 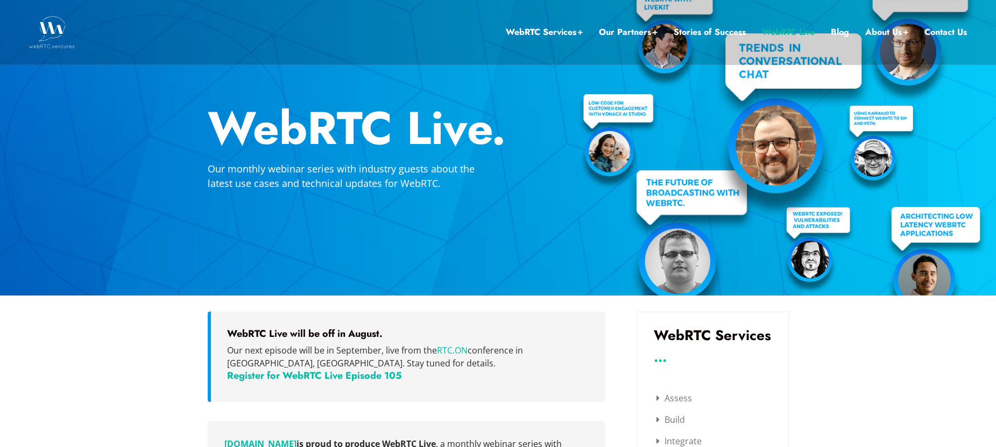 I want to click on a: Integrate, so click(x=679, y=442).